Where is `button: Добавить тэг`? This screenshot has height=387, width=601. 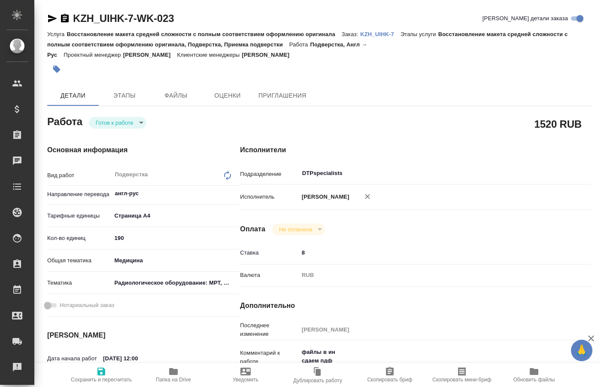
button: Добавить тэг is located at coordinates (57, 69).